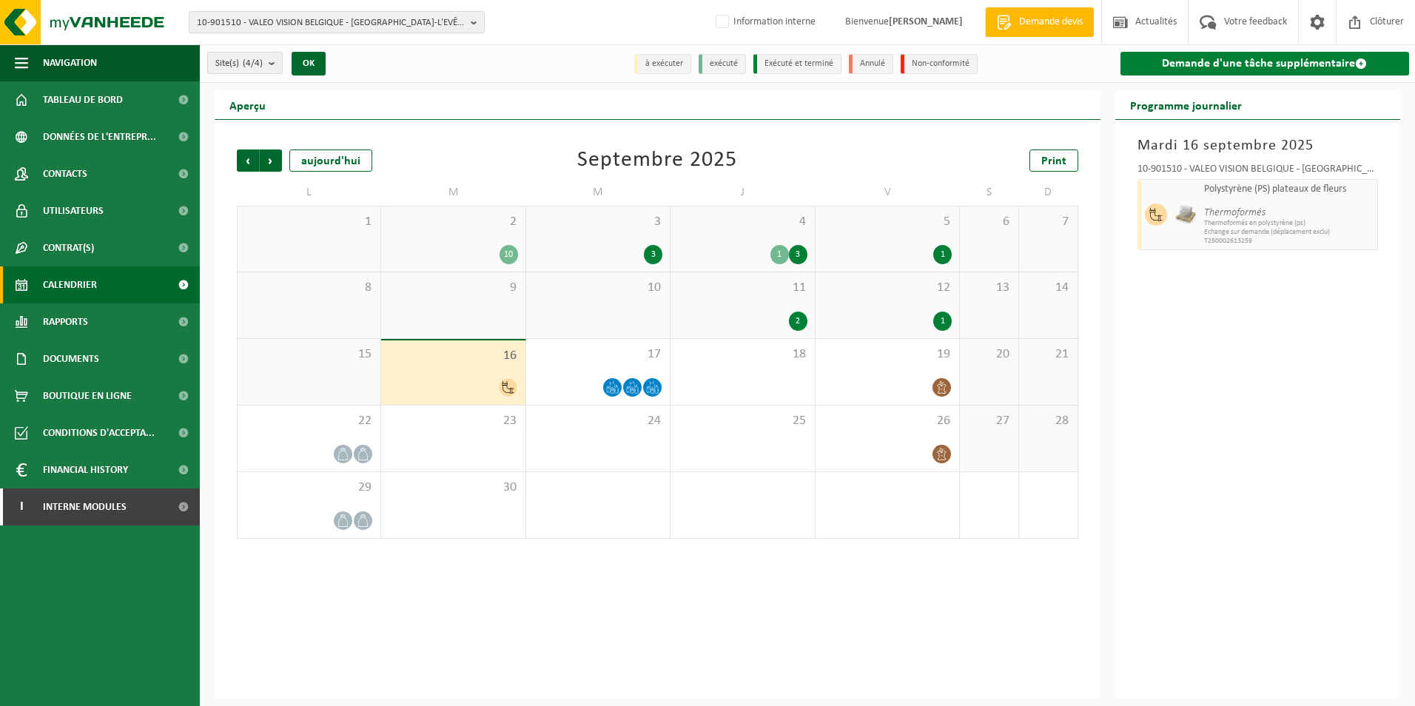 The height and width of the screenshot is (706, 1415). Describe the element at coordinates (309, 288) in the screenshot. I see `span: 8` at that location.